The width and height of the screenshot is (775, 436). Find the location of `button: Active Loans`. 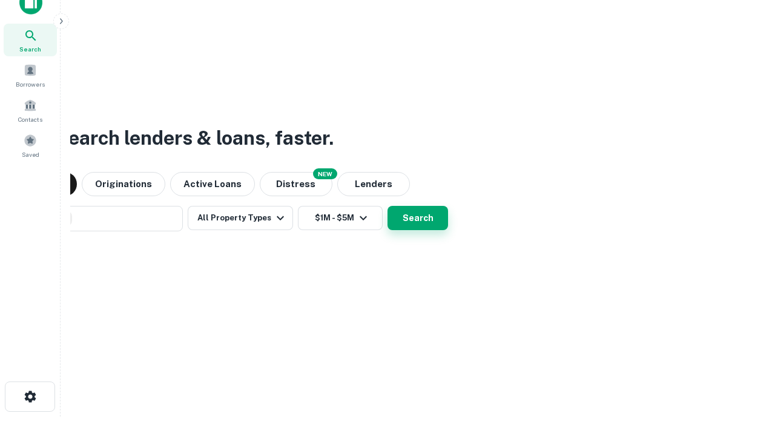

button: Active Loans is located at coordinates (212, 184).